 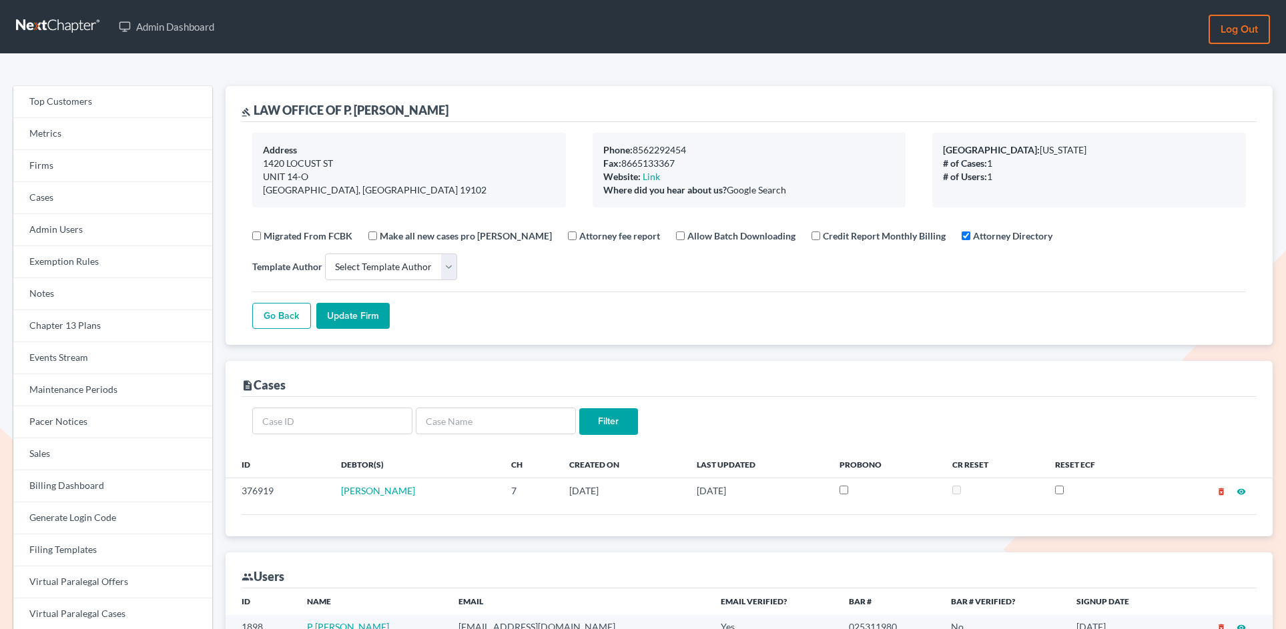 I want to click on b: # of Users:, so click(x=965, y=176).